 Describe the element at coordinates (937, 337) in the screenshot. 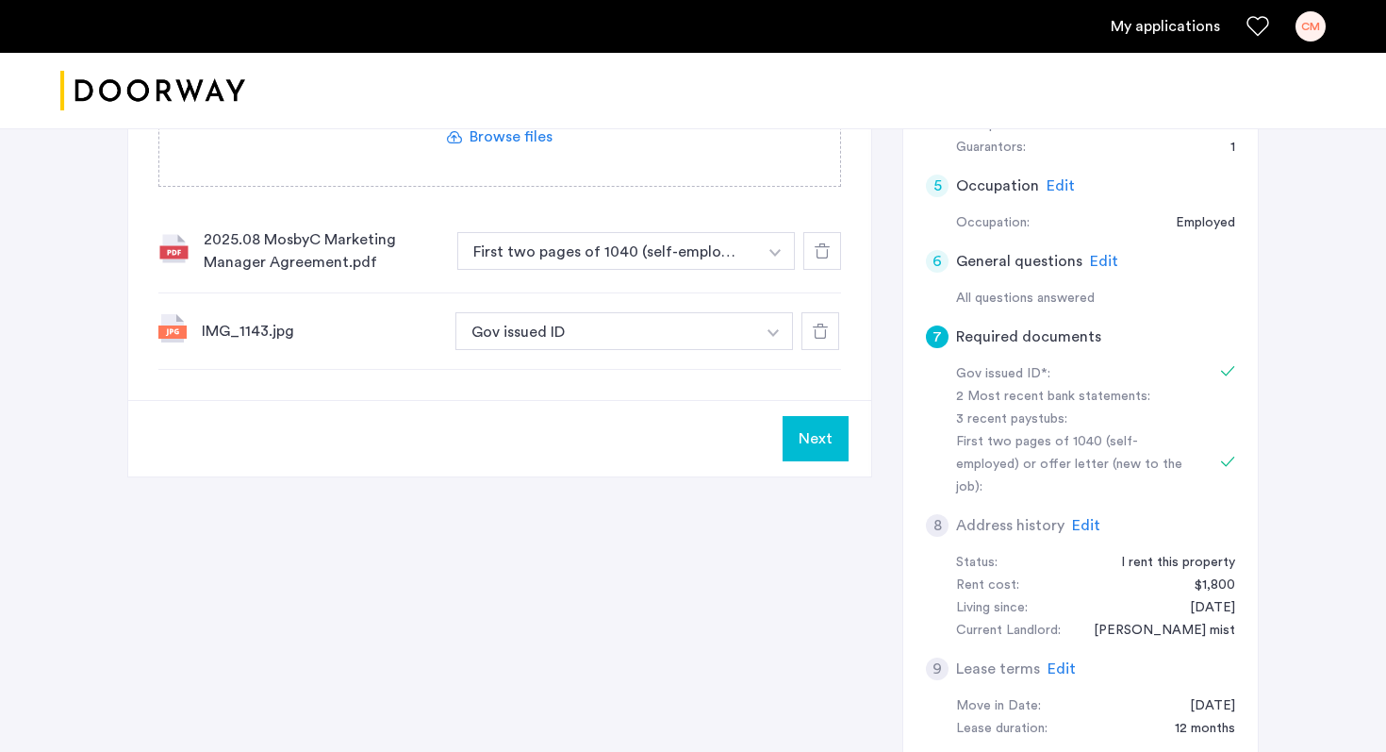

I see `div: 7` at that location.